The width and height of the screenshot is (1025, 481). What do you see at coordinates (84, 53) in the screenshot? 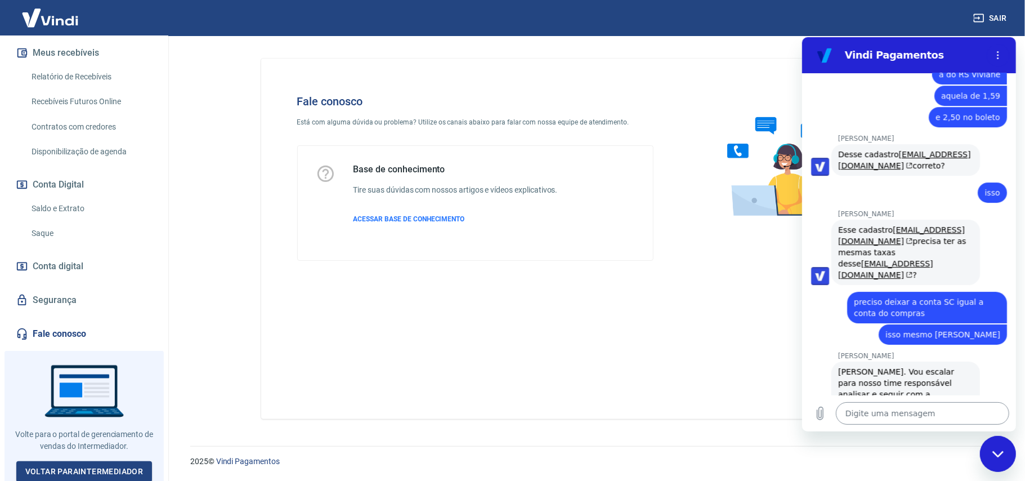
I see `button: Meus recebíveis` at bounding box center [84, 53].